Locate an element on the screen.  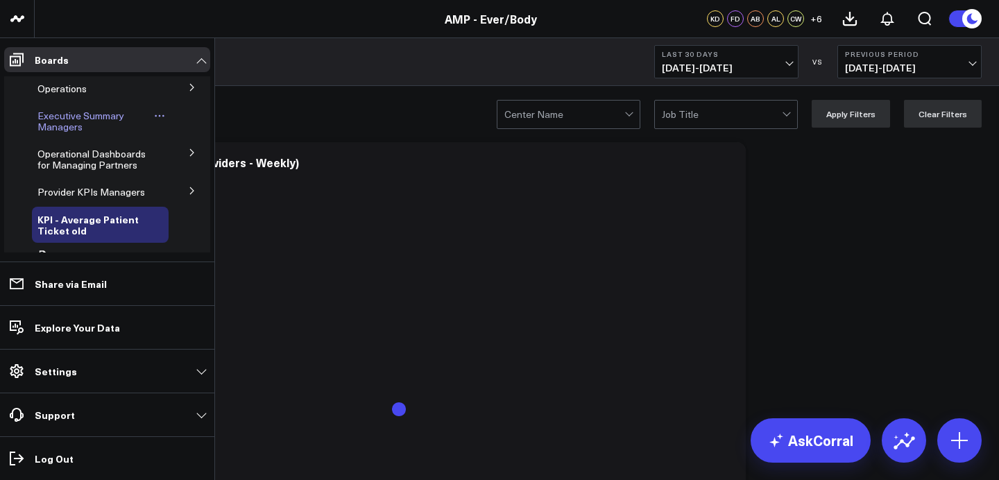
button: Apply Filters is located at coordinates (851, 114).